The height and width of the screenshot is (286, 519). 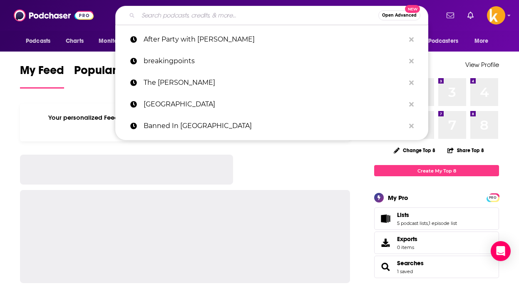 What do you see at coordinates (258, 15) in the screenshot?
I see `input: Search podcasts, credits, & more...` at bounding box center [258, 15].